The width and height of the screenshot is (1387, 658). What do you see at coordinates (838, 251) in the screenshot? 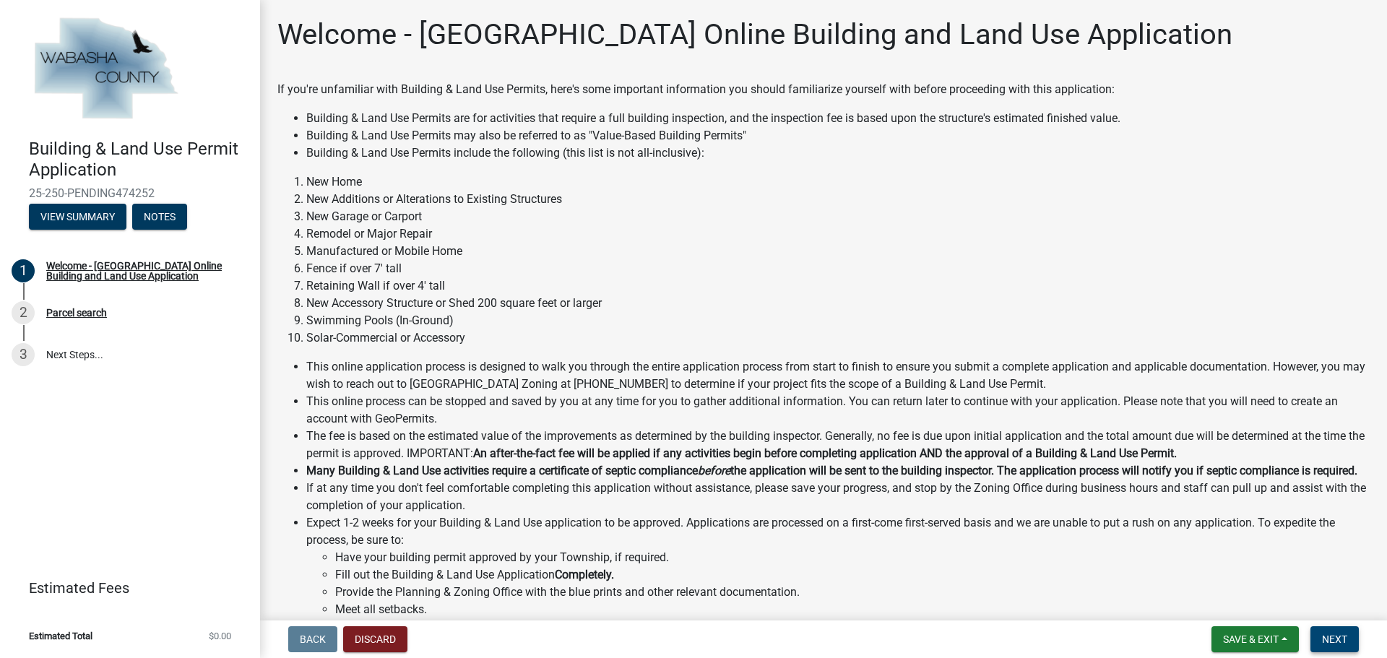
I see `li: Manufactured or Mobile Home` at bounding box center [838, 251].